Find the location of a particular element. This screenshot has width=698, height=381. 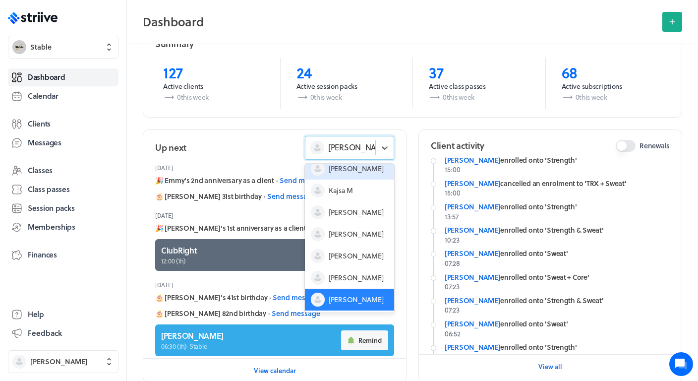

p: 127 is located at coordinates (214, 72).